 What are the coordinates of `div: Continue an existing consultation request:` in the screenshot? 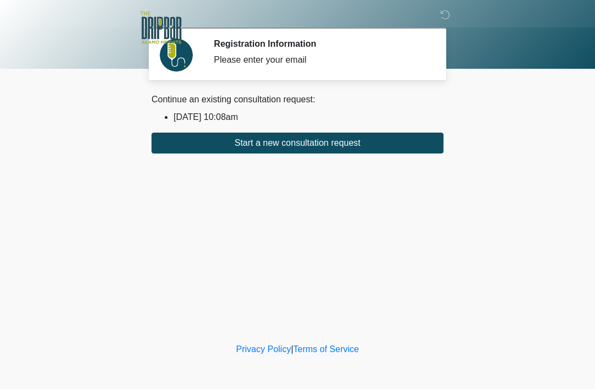 It's located at (297, 100).